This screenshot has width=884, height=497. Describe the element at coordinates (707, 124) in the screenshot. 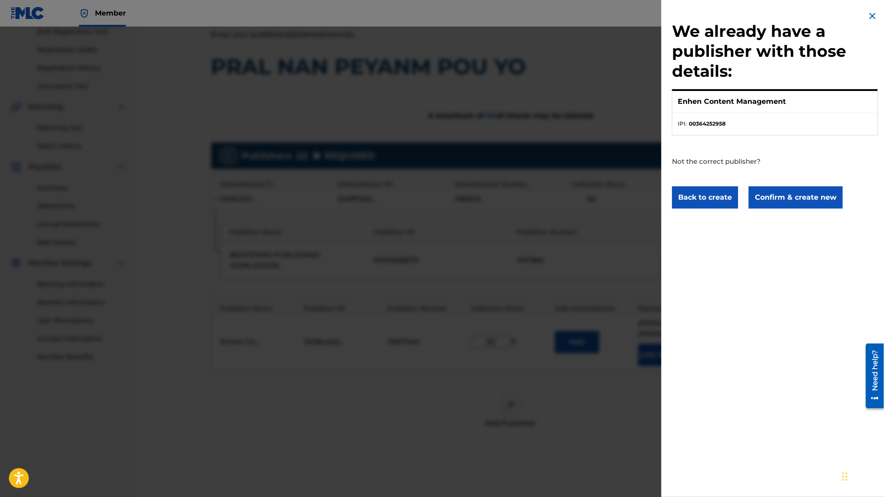

I see `strong: 00364252958` at that location.